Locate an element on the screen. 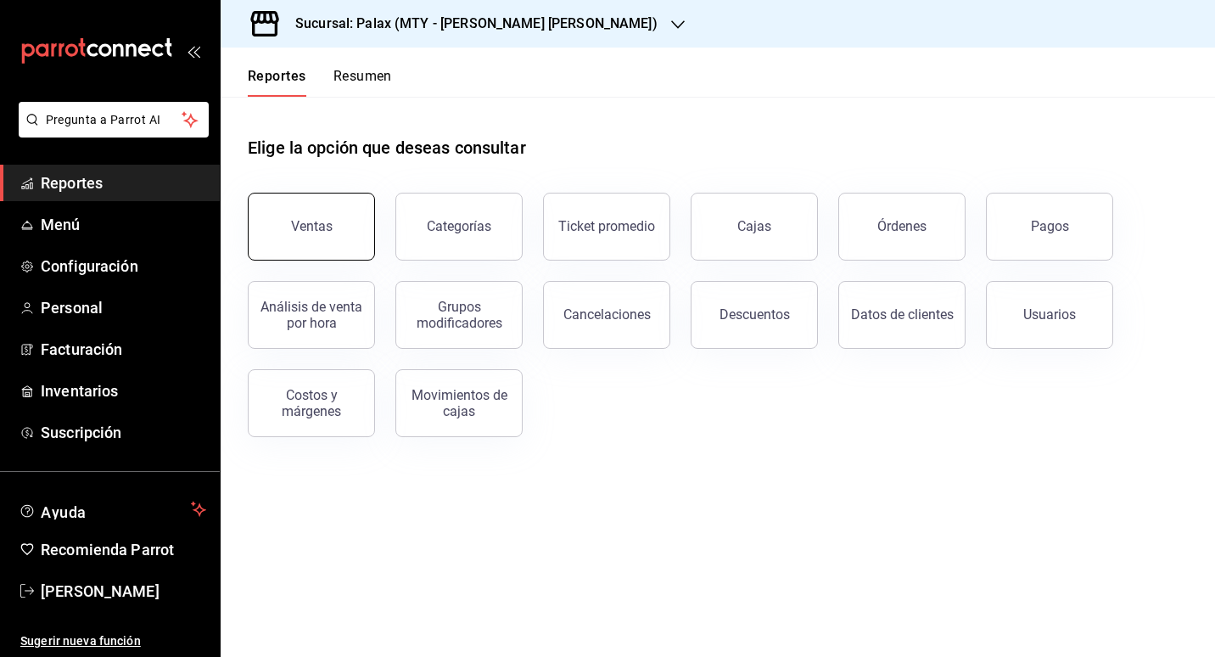 The height and width of the screenshot is (657, 1215). div: Análisis de venta por hora is located at coordinates (311, 315).